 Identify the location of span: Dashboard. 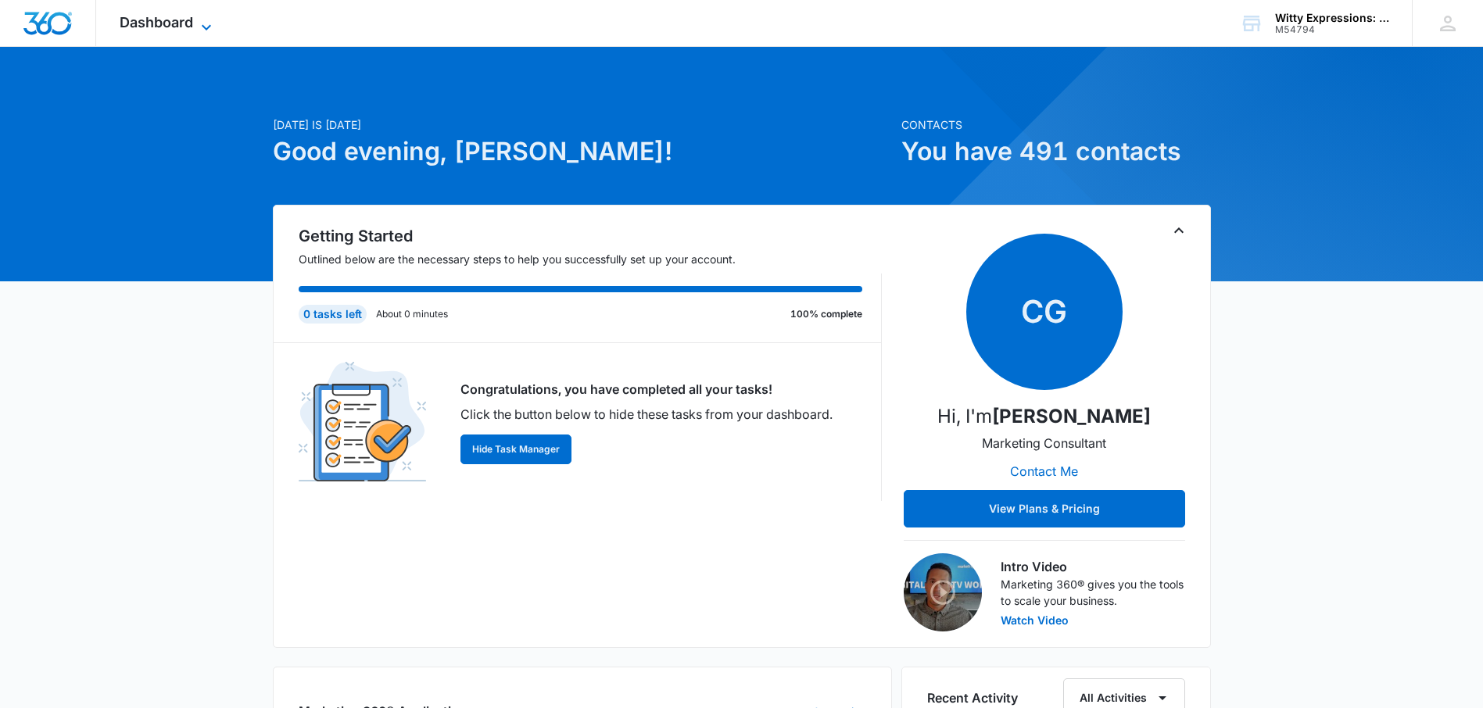
(156, 22).